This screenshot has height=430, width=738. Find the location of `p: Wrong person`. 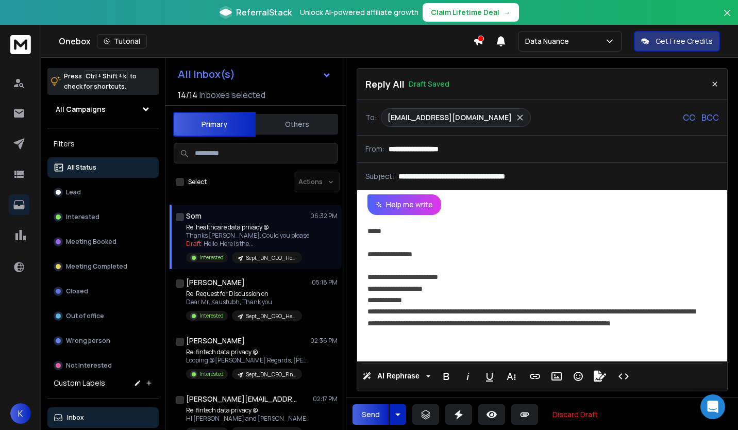

p: Wrong person is located at coordinates (88, 341).